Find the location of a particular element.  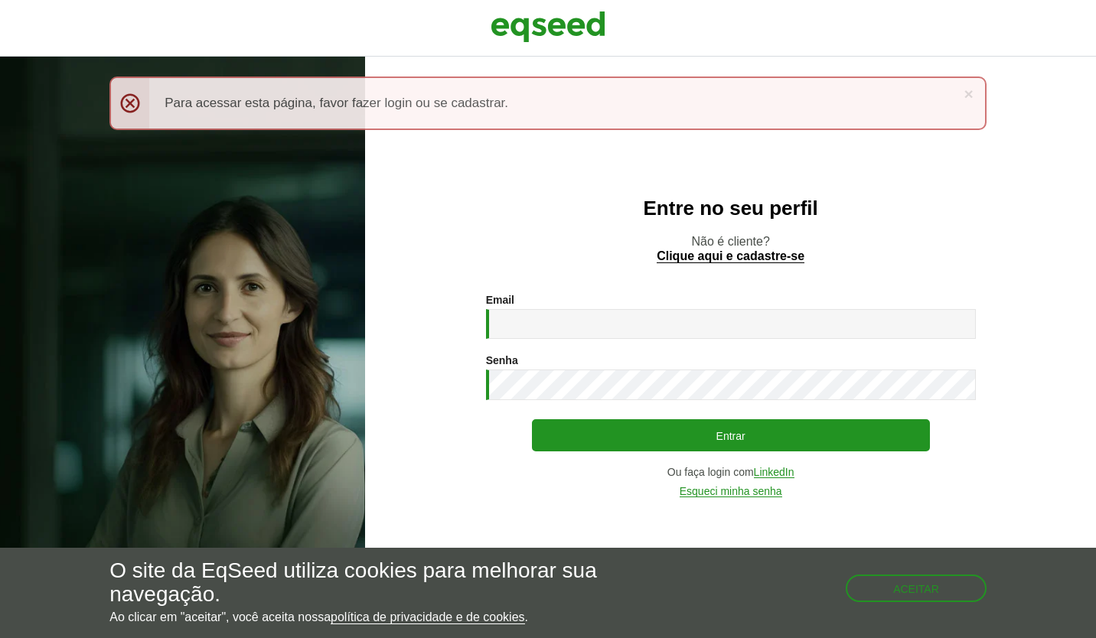

button: Entrar is located at coordinates (731, 436).